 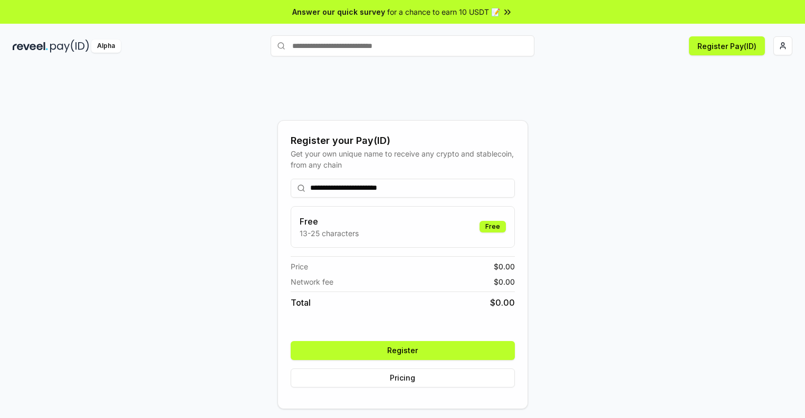 I want to click on span: Answer our quick survey, so click(x=339, y=12).